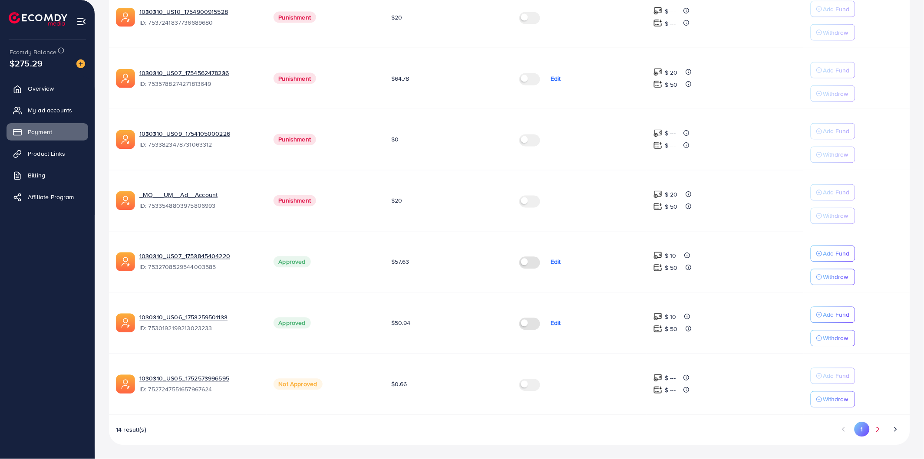  What do you see at coordinates (199, 323) in the screenshot?
I see `div: <span class='underline'>1030310_US06_1753259501133</span></br>7530192199213023233` at bounding box center [199, 323].